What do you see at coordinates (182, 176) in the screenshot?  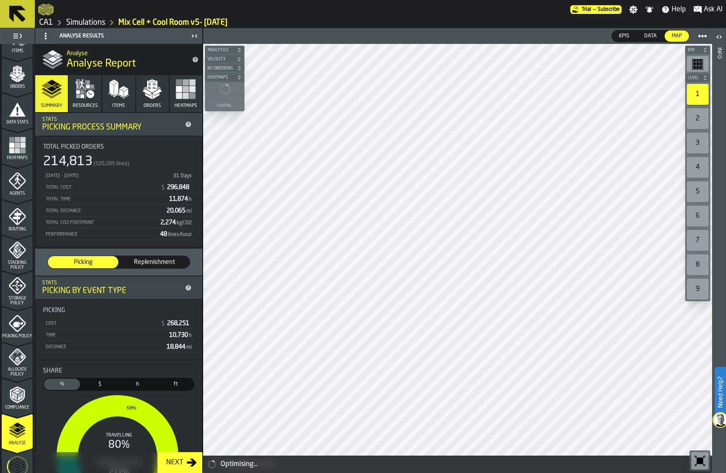 I see `span: 31 Days` at bounding box center [182, 176].